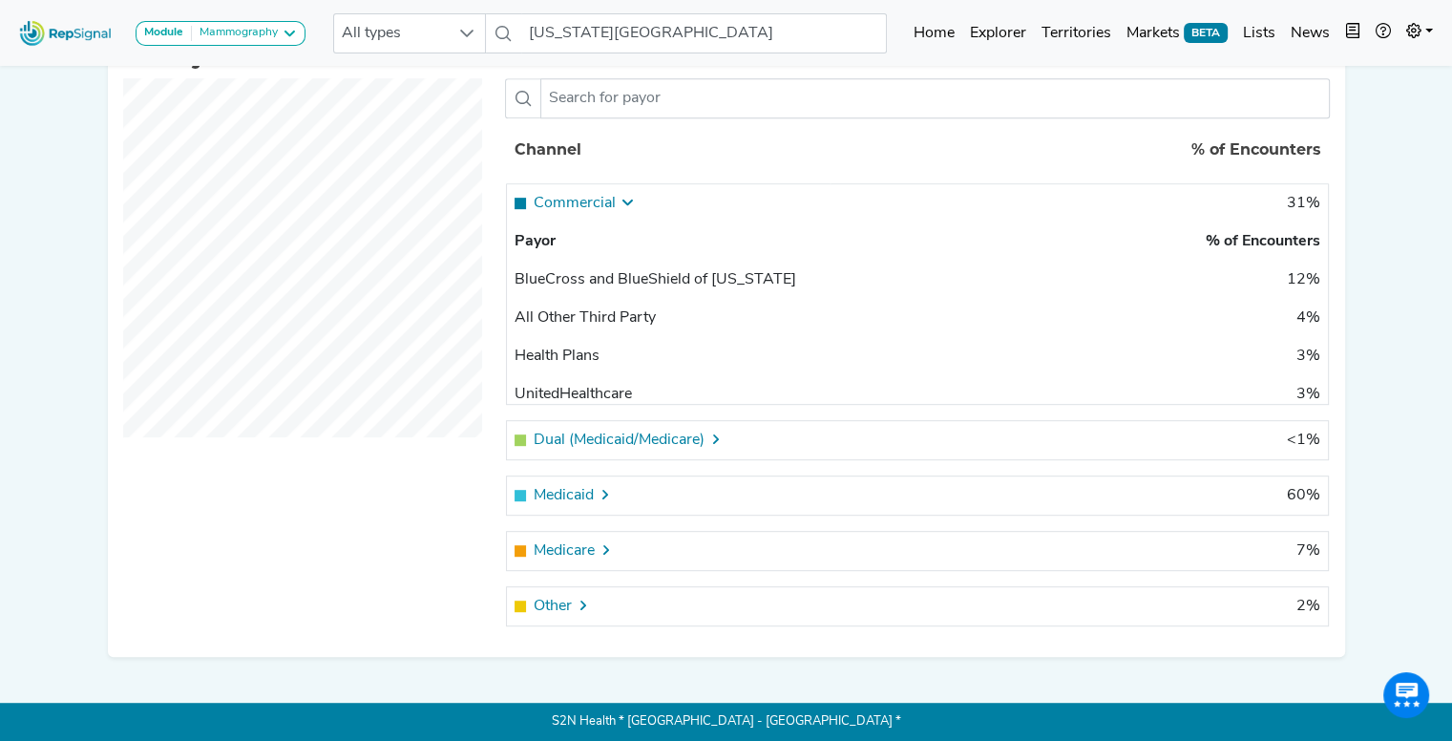 The image size is (1452, 741). Describe the element at coordinates (1259, 33) in the screenshot. I see `a: Lists` at that location.